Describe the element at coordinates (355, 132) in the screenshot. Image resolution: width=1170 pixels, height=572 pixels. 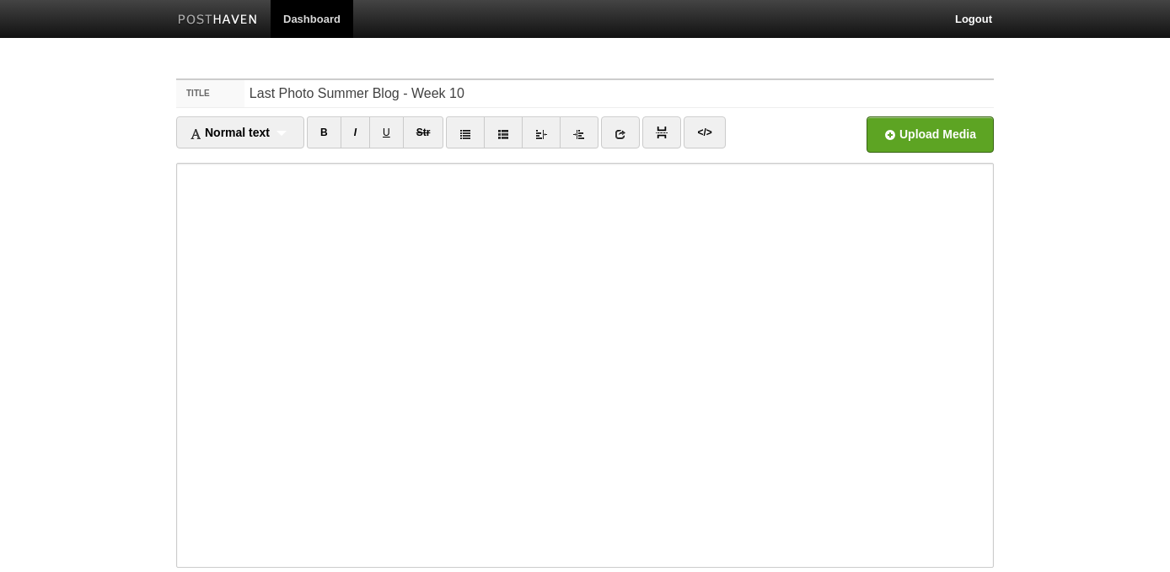
I see `a: I` at that location.